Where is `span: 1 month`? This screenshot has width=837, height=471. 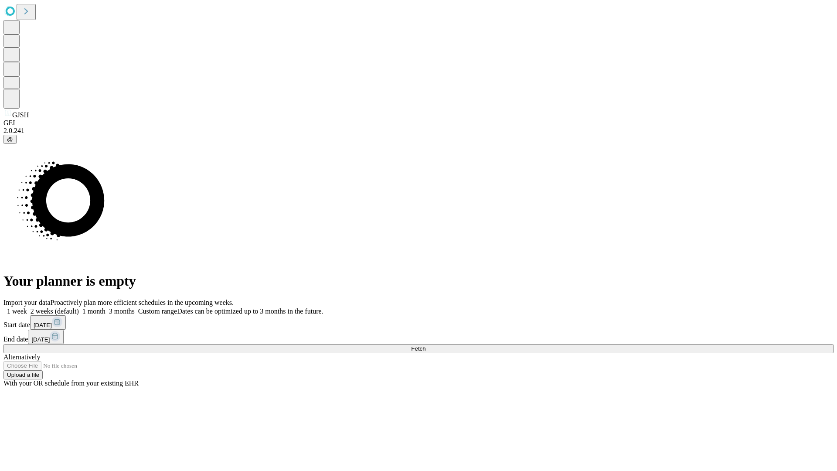 span: 1 month is located at coordinates (94, 311).